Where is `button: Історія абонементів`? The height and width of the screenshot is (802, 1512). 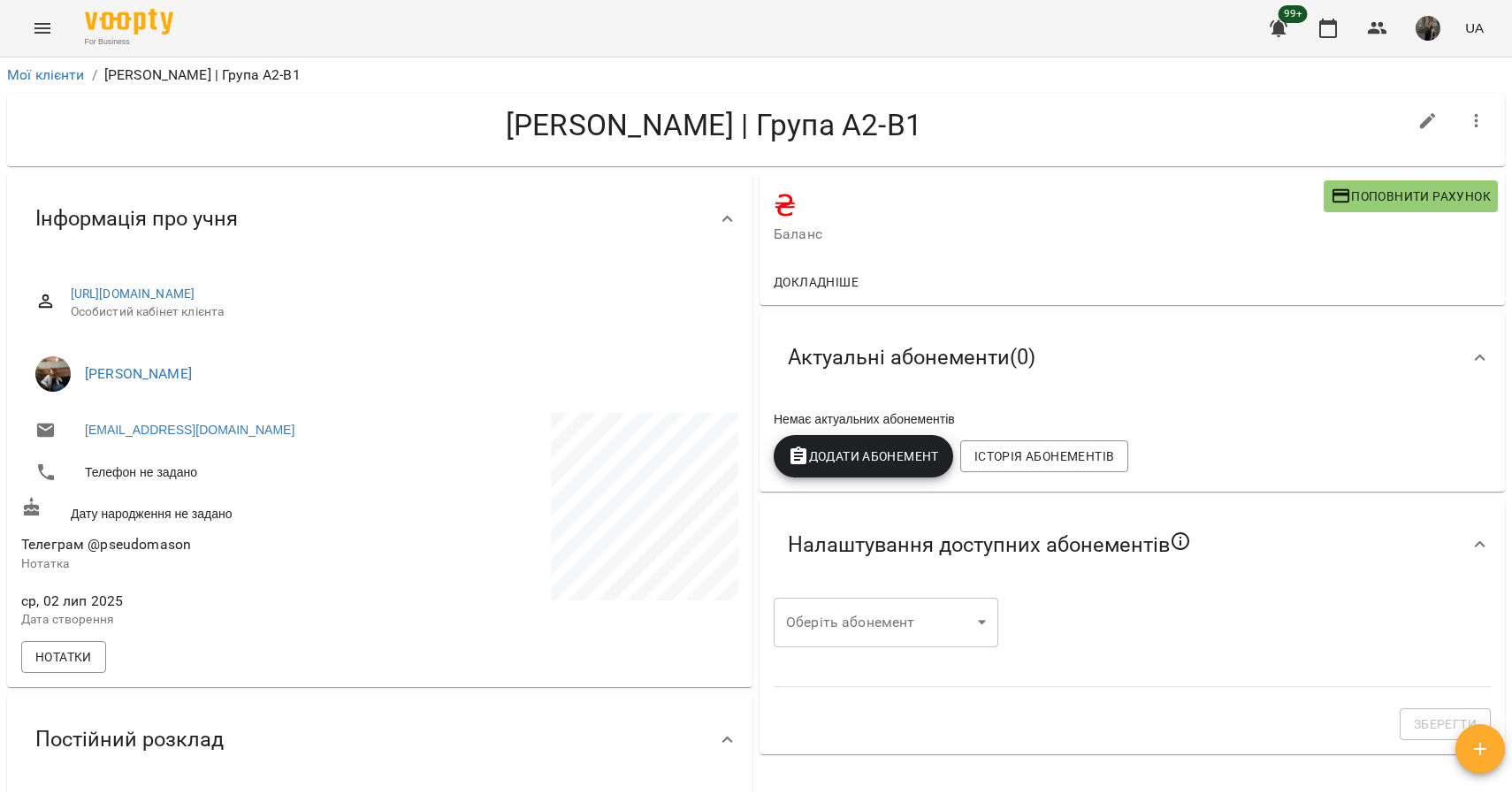 button: Історія абонементів is located at coordinates (1045, 456).